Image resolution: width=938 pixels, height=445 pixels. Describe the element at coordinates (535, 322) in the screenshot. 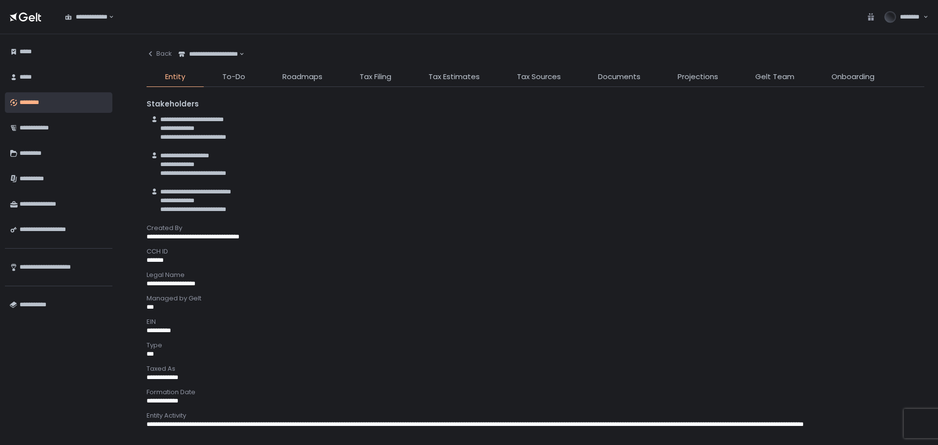

I see `div: EIN` at that location.